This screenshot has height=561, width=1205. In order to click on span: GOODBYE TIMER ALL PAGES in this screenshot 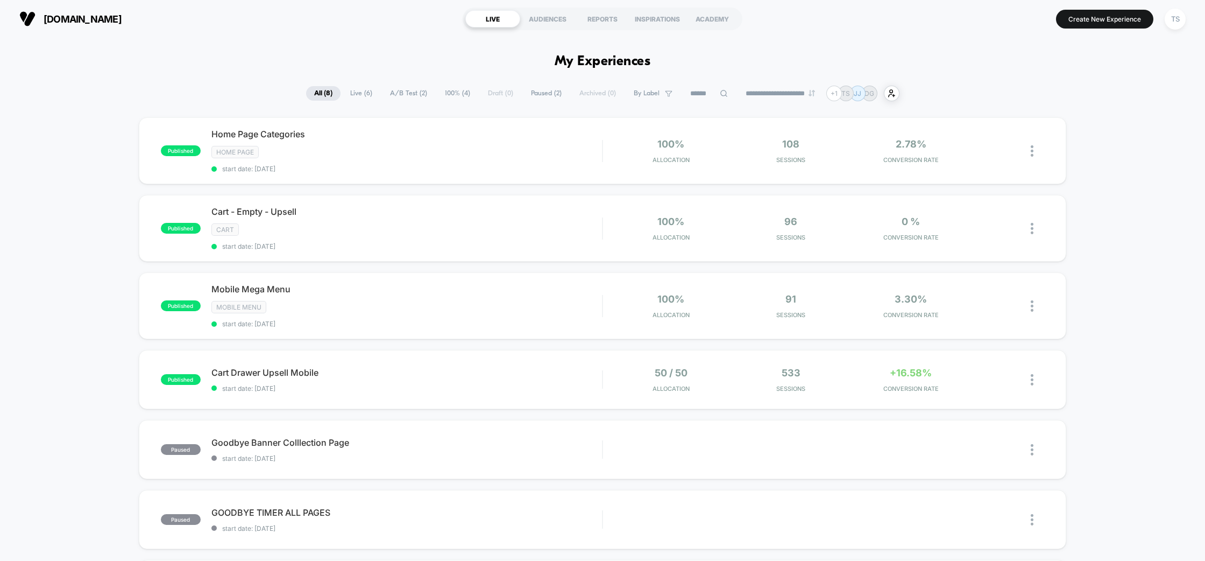, I will do `click(407, 512)`.